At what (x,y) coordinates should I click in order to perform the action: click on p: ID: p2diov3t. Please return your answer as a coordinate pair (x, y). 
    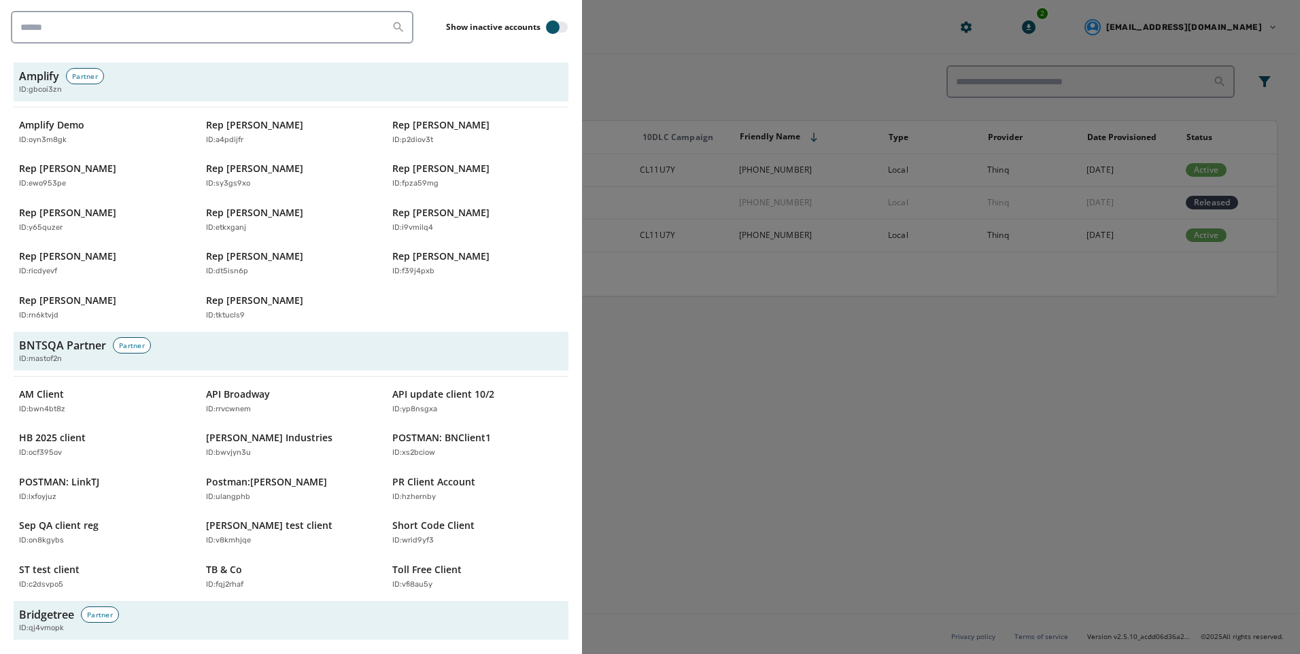
    Looking at the image, I should click on (413, 140).